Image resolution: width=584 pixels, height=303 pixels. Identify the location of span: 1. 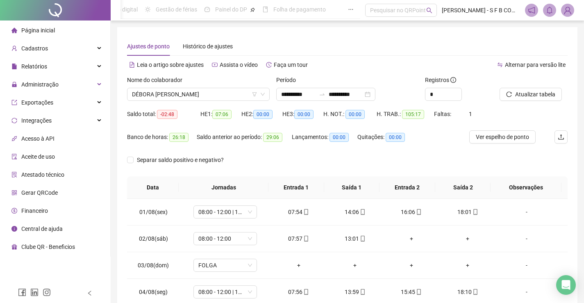
(471, 114).